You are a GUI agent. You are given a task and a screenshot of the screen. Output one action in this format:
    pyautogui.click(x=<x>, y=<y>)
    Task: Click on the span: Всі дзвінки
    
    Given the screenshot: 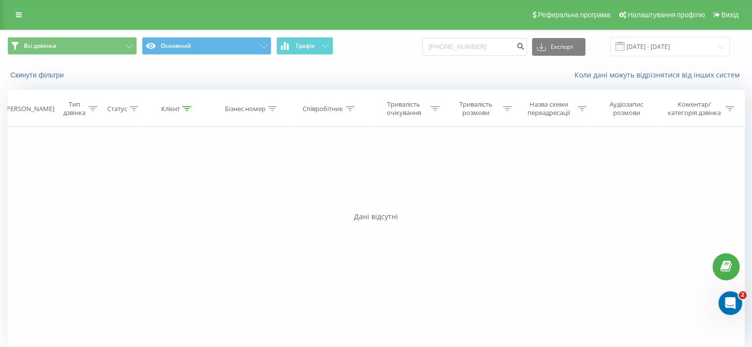 What is the action you would take?
    pyautogui.click(x=40, y=46)
    